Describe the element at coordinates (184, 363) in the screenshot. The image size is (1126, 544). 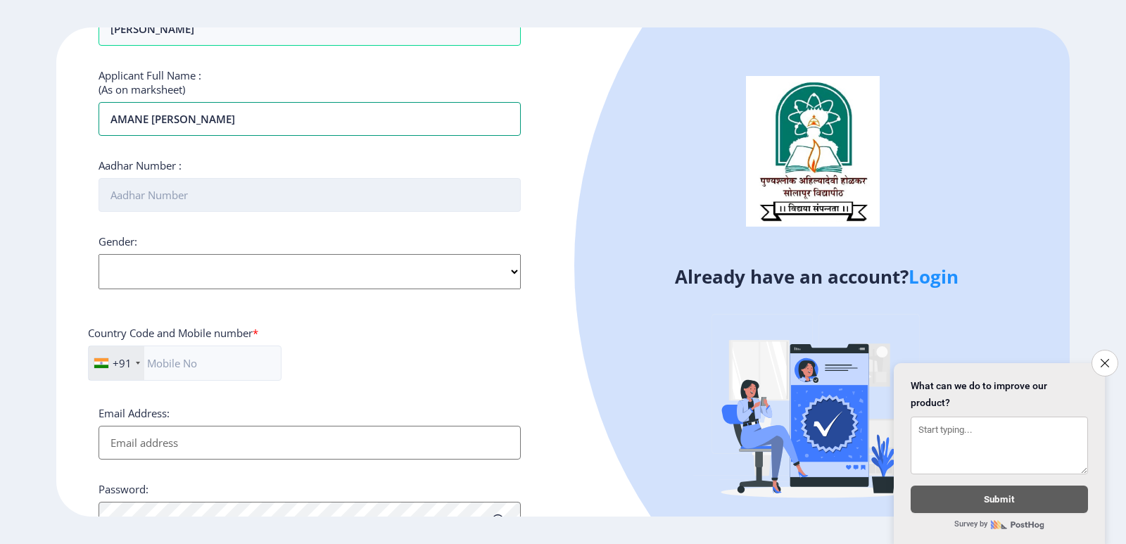
I see `input: Mobile No` at that location.